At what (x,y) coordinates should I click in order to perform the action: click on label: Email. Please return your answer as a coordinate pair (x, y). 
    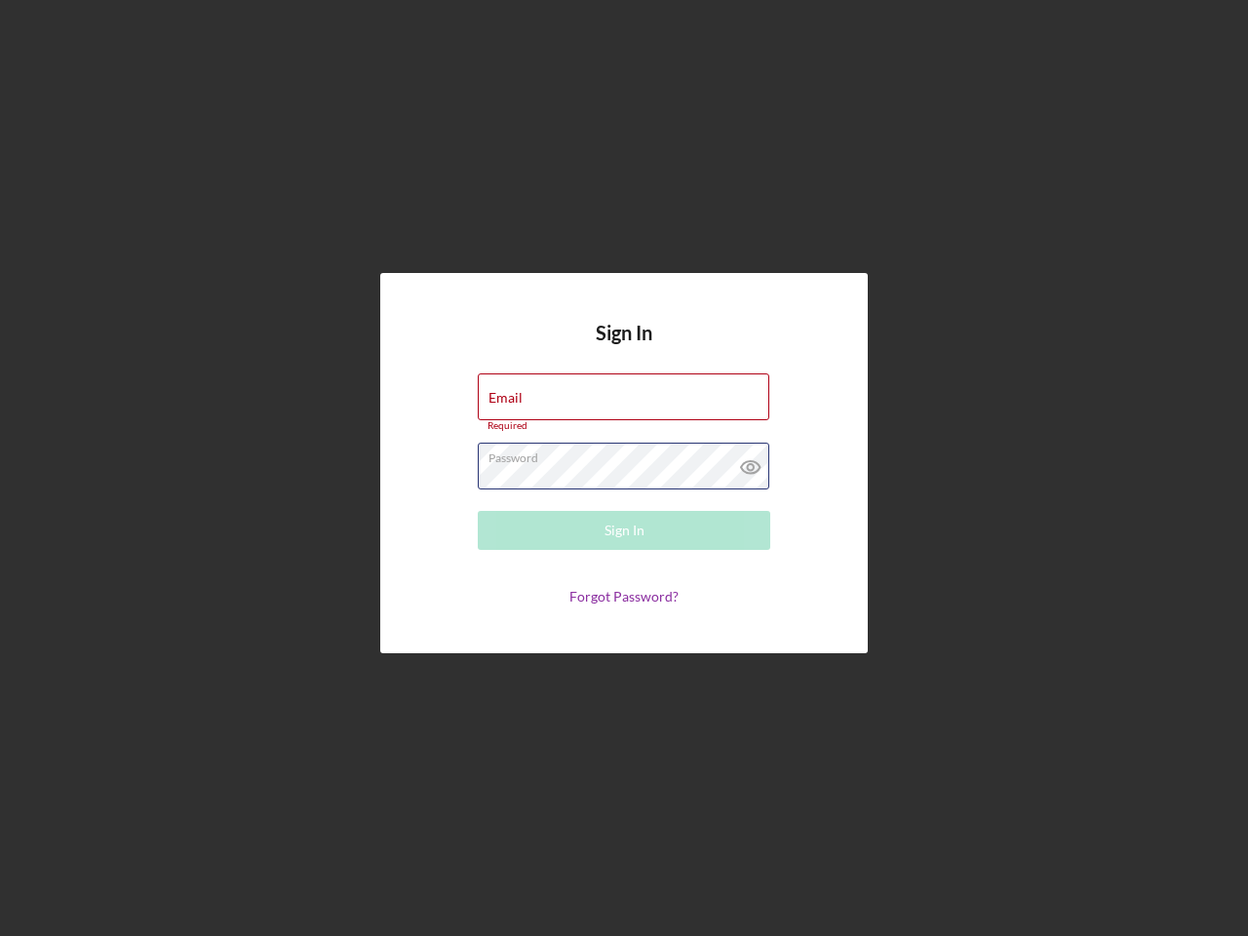
    Looking at the image, I should click on (505, 398).